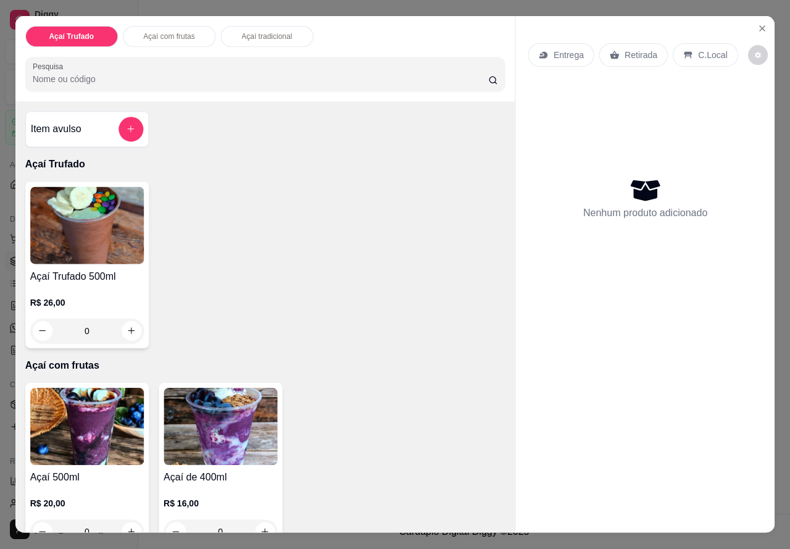 The image size is (790, 549). Describe the element at coordinates (645, 212) in the screenshot. I see `p: Nenhum produto adicionado` at that location.